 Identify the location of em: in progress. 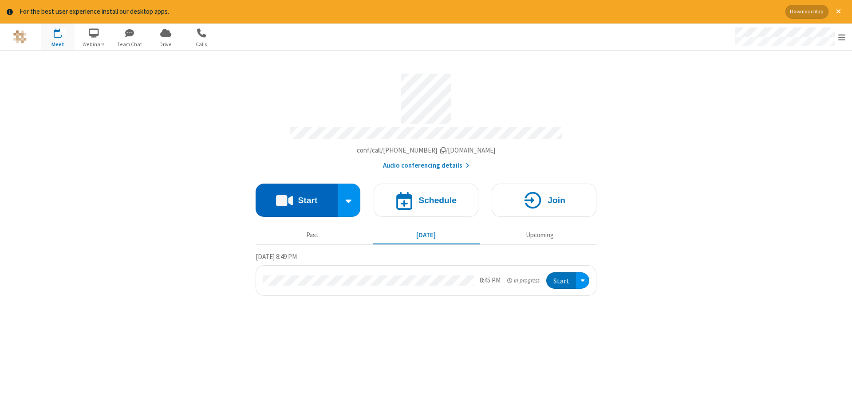
(523, 280).